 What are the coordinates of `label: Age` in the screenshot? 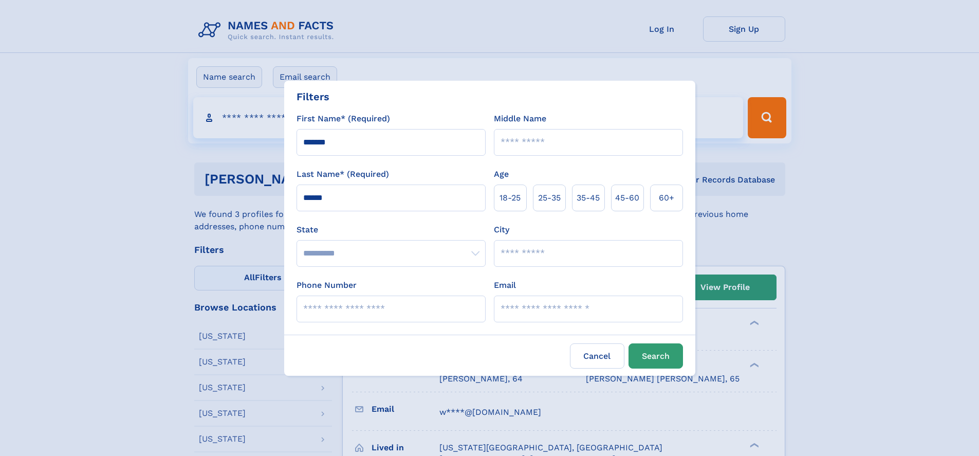 It's located at (501, 174).